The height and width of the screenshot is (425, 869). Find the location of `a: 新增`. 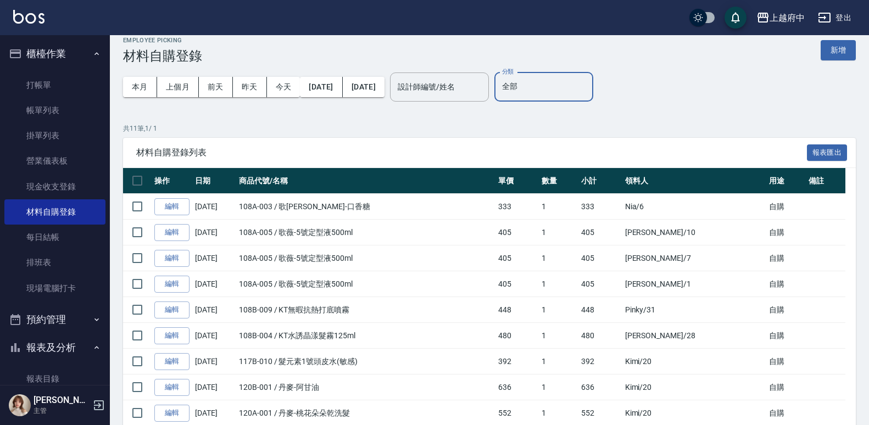

a: 新增 is located at coordinates (839, 49).